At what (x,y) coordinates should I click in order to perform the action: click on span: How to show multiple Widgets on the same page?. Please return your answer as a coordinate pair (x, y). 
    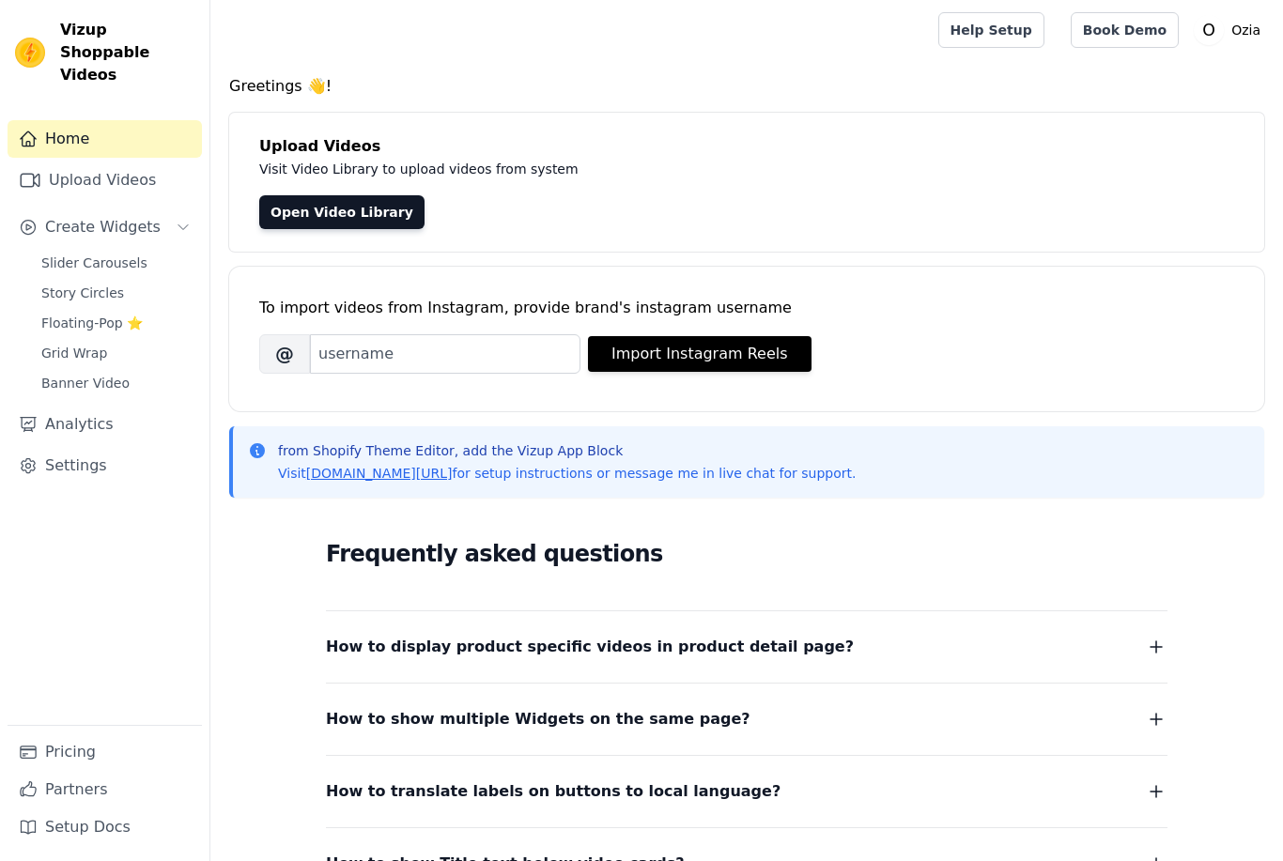
    Looking at the image, I should click on (538, 719).